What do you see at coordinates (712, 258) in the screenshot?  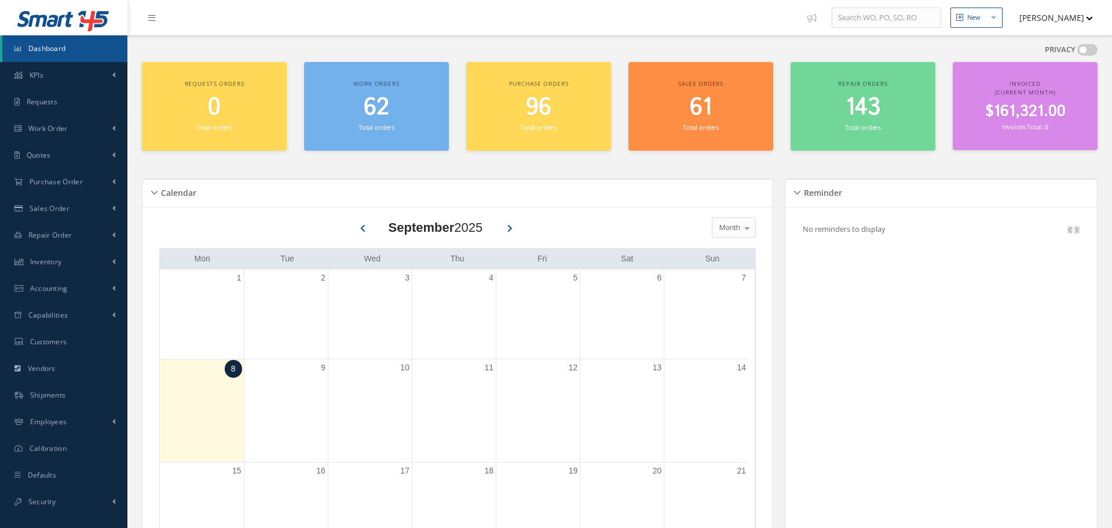 I see `a: Sunday` at bounding box center [712, 258].